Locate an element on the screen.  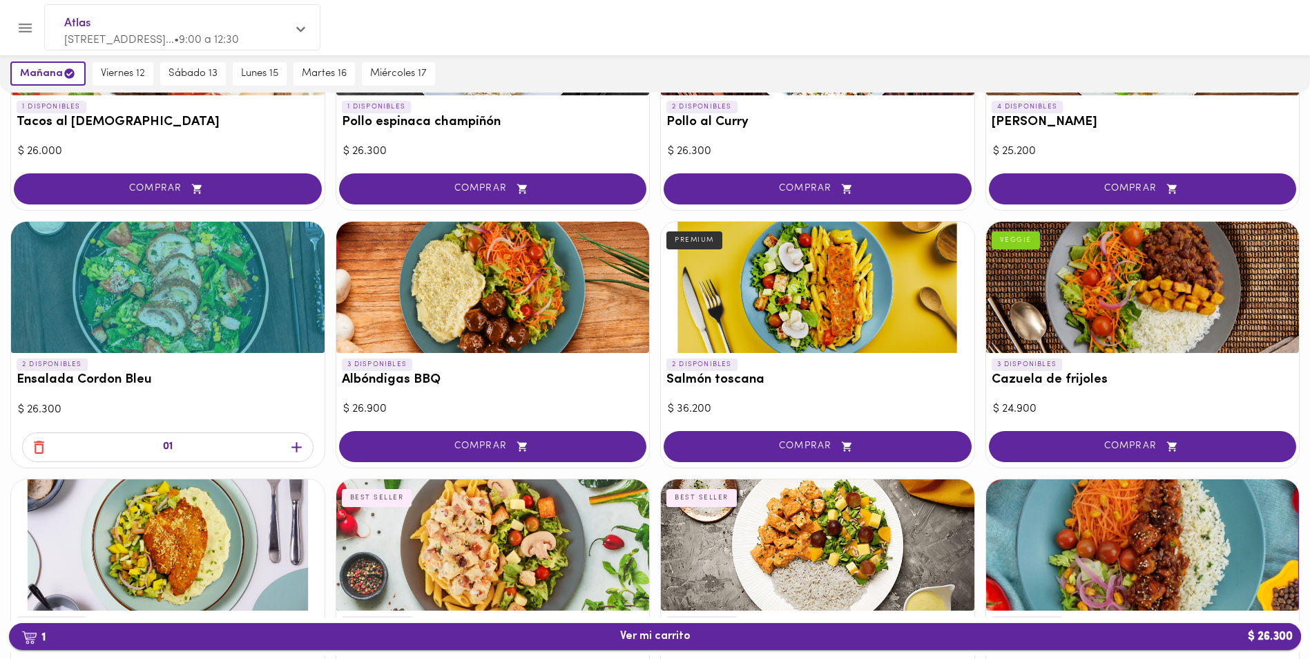
button: mañana is located at coordinates (48, 73).